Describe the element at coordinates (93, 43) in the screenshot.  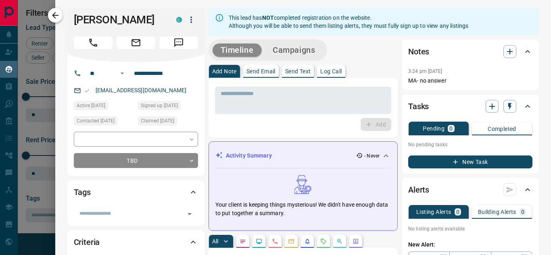
I see `span: Call` at that location.